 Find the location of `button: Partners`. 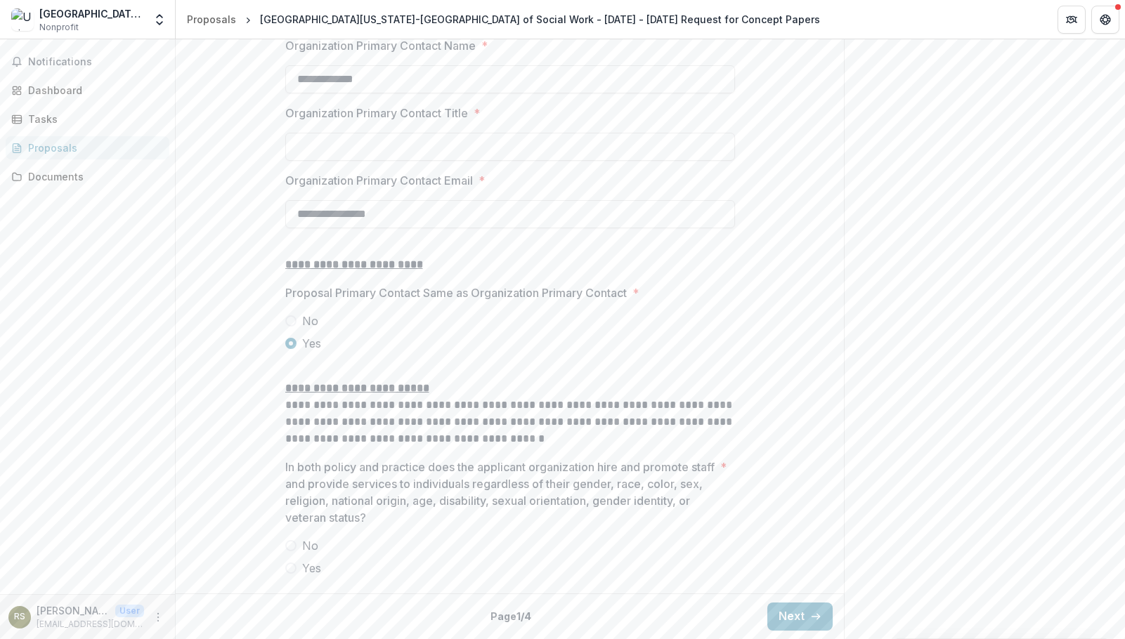

button: Partners is located at coordinates (1071, 20).